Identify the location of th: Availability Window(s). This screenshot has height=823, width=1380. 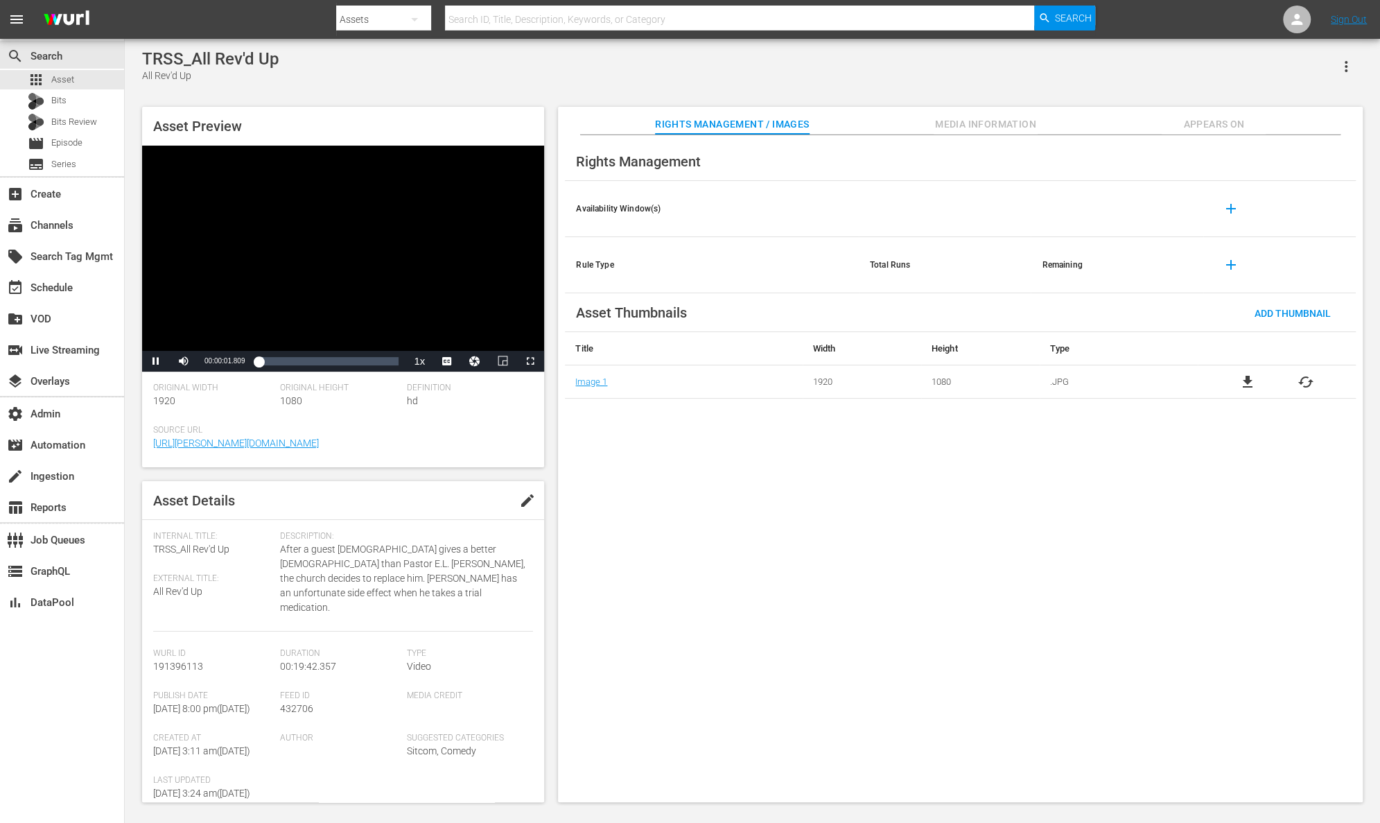
(712, 209).